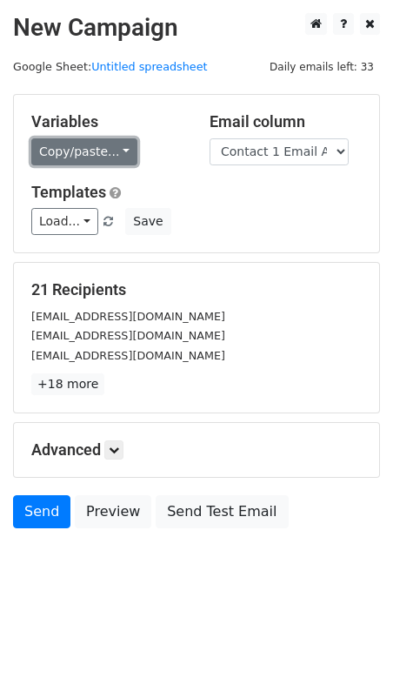 Image resolution: width=393 pixels, height=698 pixels. I want to click on a: Preview, so click(113, 511).